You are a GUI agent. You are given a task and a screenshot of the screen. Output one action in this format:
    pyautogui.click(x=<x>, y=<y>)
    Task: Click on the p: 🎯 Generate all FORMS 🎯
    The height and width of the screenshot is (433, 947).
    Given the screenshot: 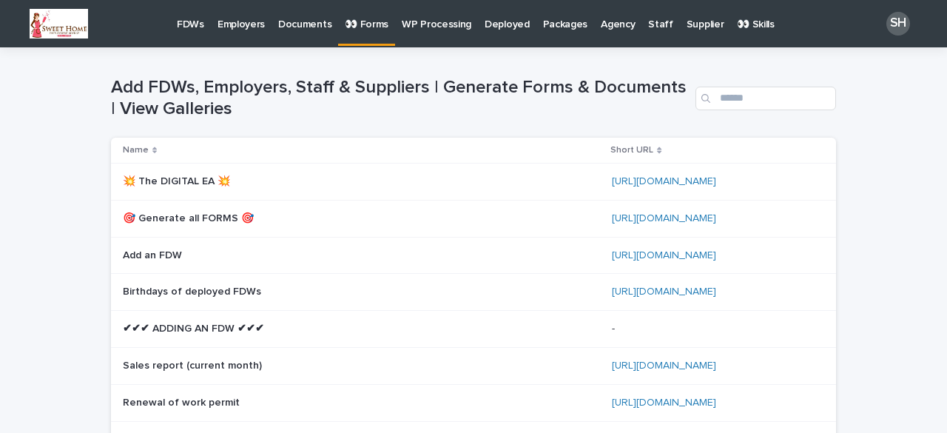 What is the action you would take?
    pyautogui.click(x=189, y=217)
    